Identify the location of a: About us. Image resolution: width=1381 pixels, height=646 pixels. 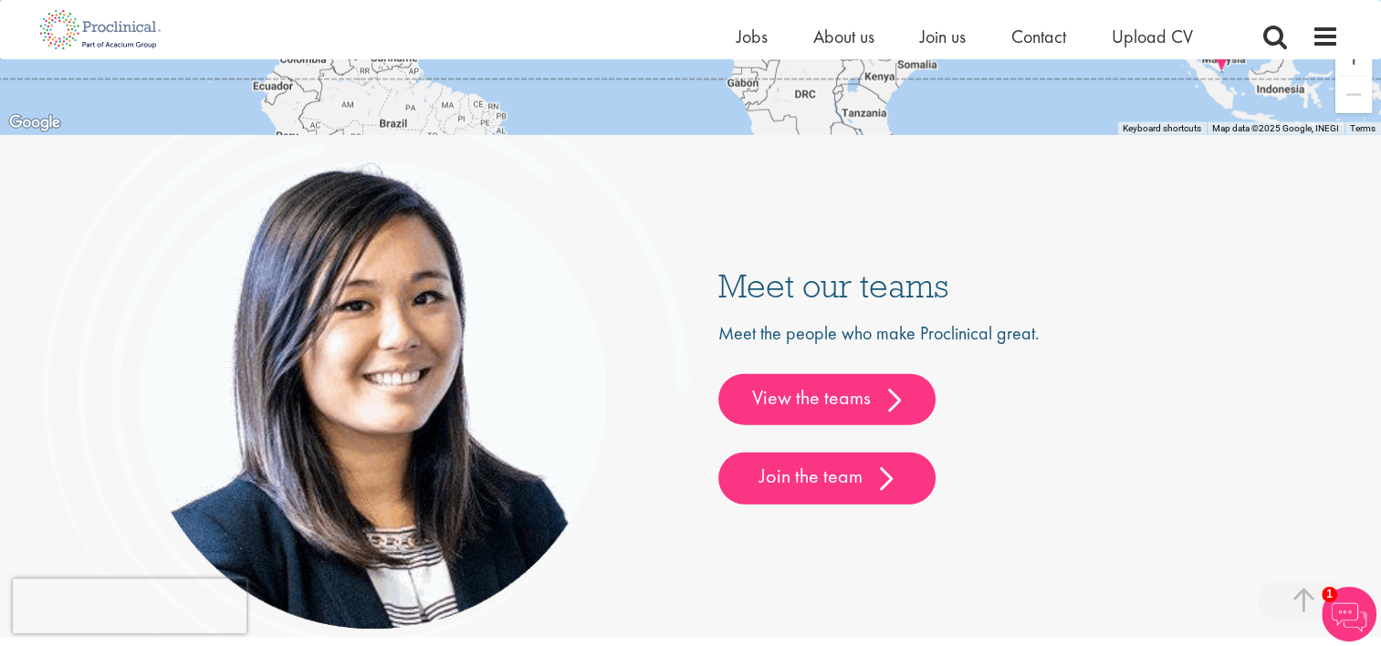
(843, 37).